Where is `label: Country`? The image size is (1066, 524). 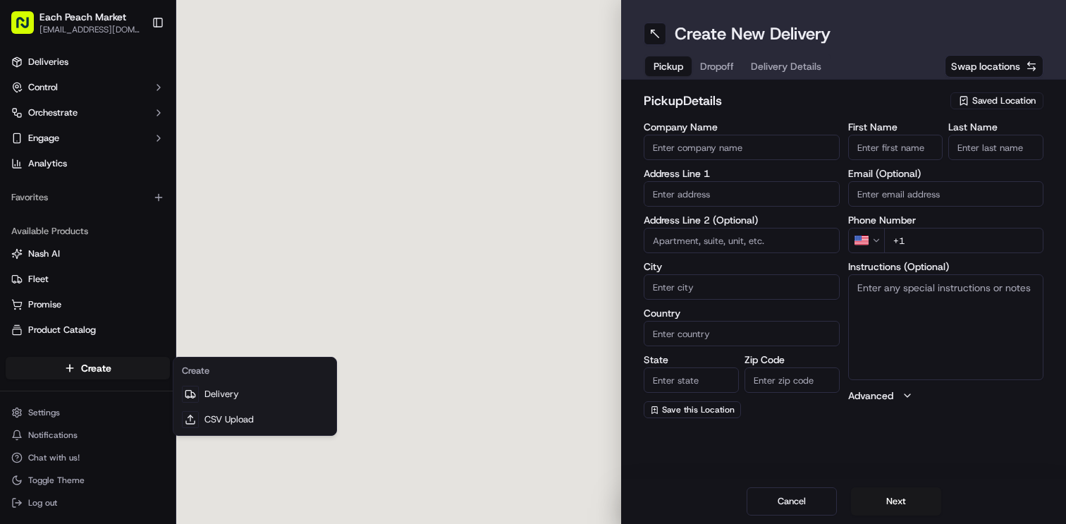
label: Country is located at coordinates (742, 313).